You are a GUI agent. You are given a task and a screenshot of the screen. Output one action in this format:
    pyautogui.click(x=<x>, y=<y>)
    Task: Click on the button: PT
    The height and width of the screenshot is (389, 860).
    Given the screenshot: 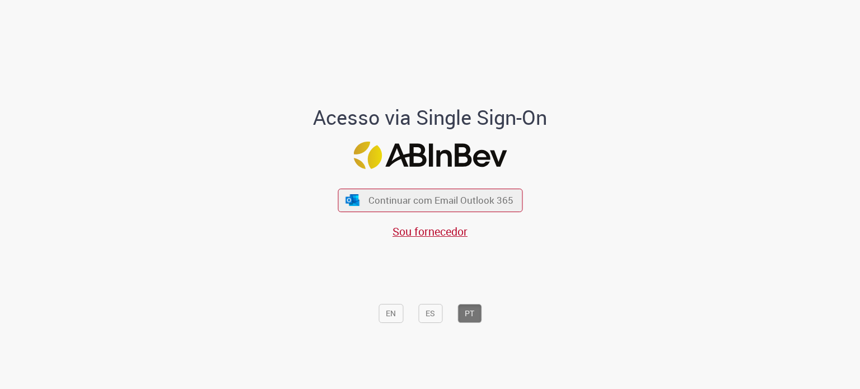 What is the action you would take?
    pyautogui.click(x=469, y=313)
    